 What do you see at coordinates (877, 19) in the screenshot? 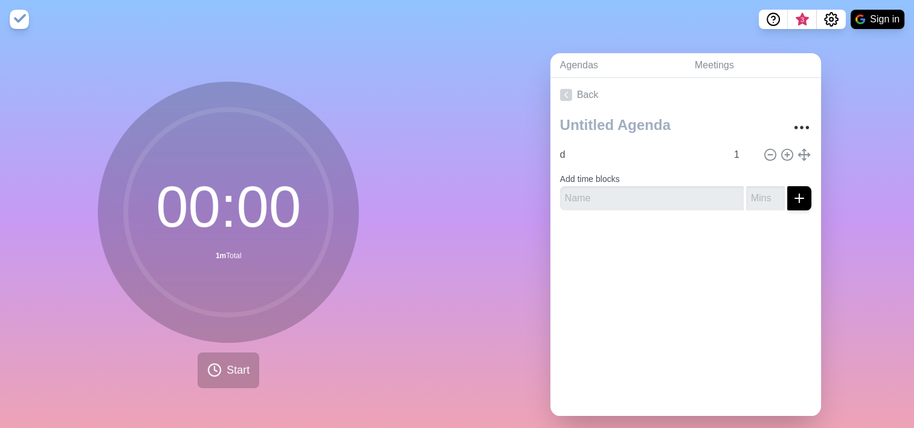
I see `button: Sign in` at bounding box center [877, 19].